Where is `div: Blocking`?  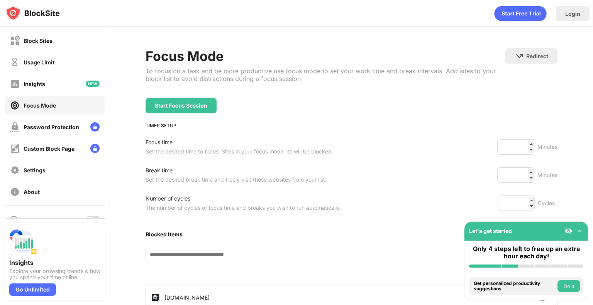 div: Blocking is located at coordinates (34, 220).